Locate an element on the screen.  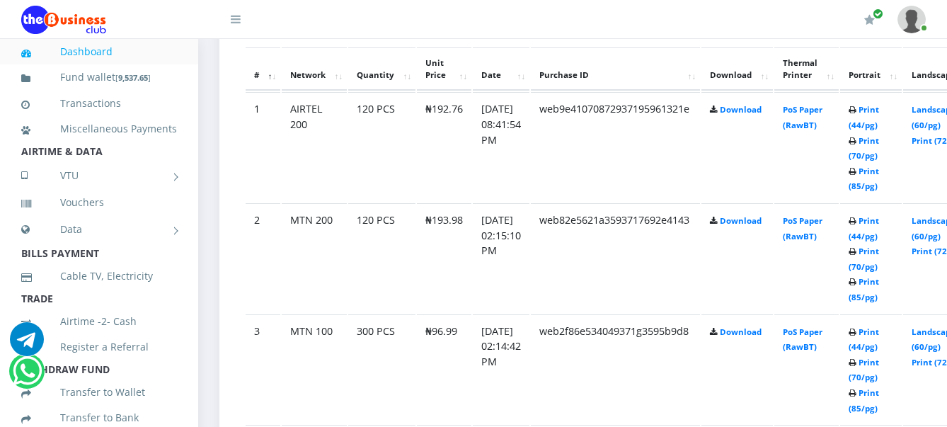
td: web2f86e534049371g3595b9d8 is located at coordinates (615, 369).